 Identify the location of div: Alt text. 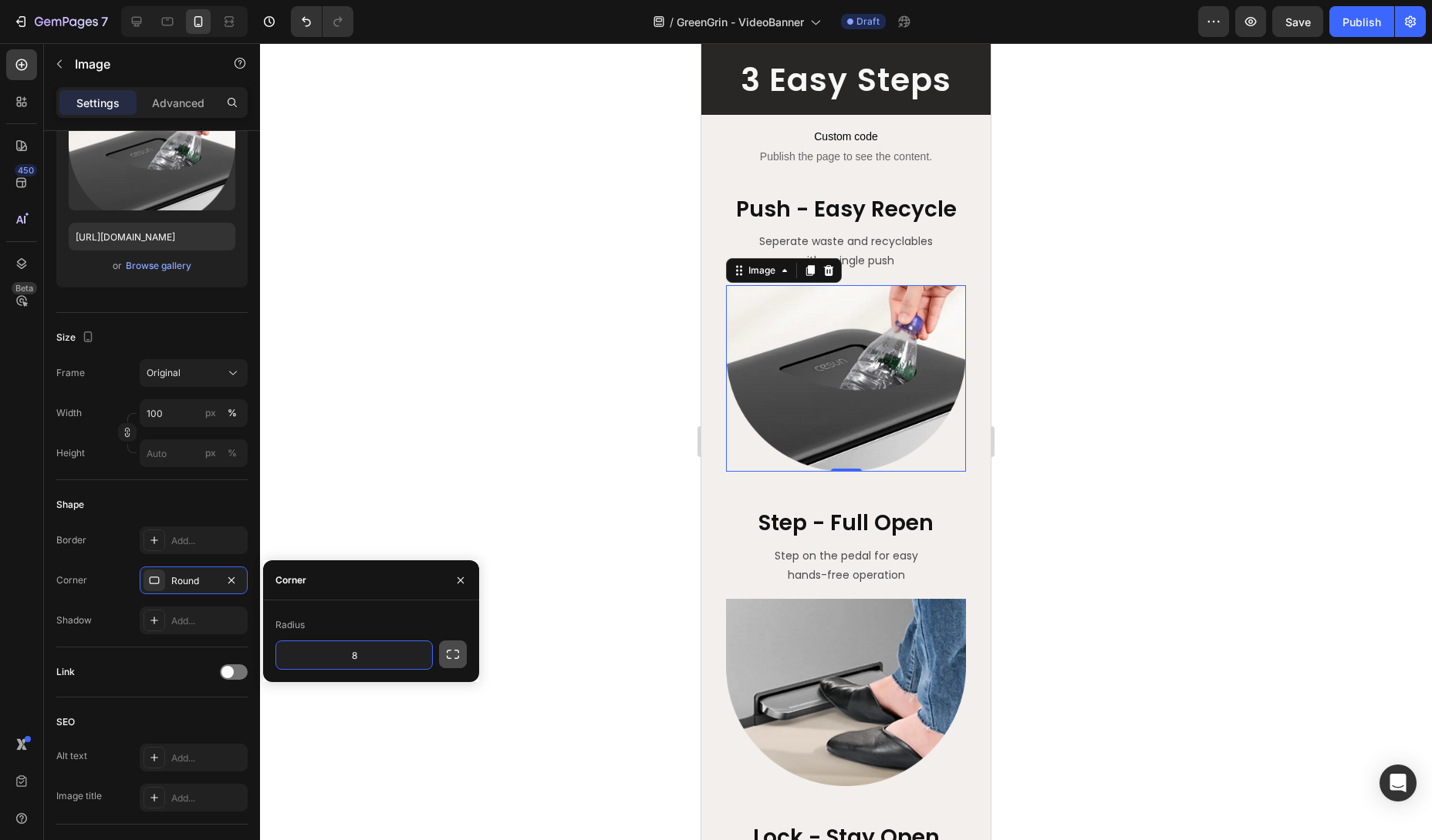
(72, 756).